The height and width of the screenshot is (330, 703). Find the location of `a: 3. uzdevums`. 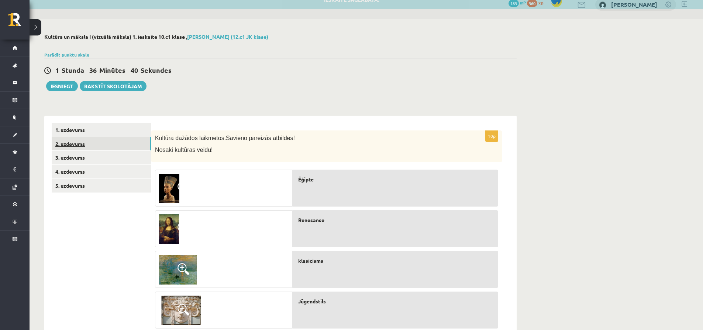

a: 3. uzdevums is located at coordinates (101, 157).